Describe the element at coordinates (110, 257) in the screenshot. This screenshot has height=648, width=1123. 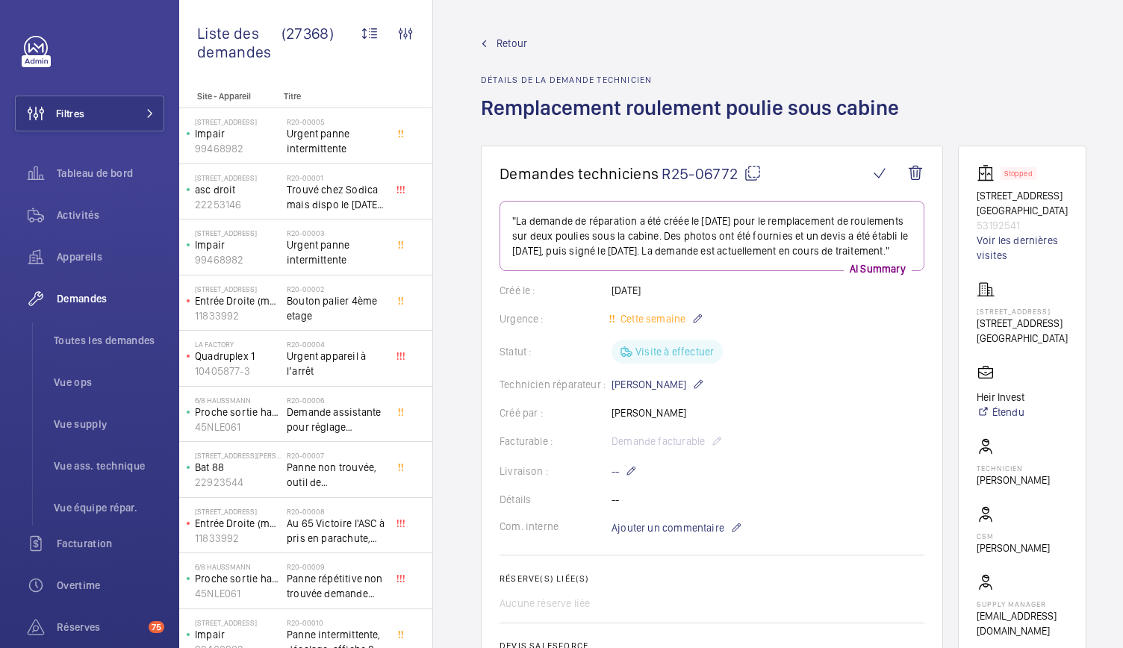
I see `span: Appareils` at that location.